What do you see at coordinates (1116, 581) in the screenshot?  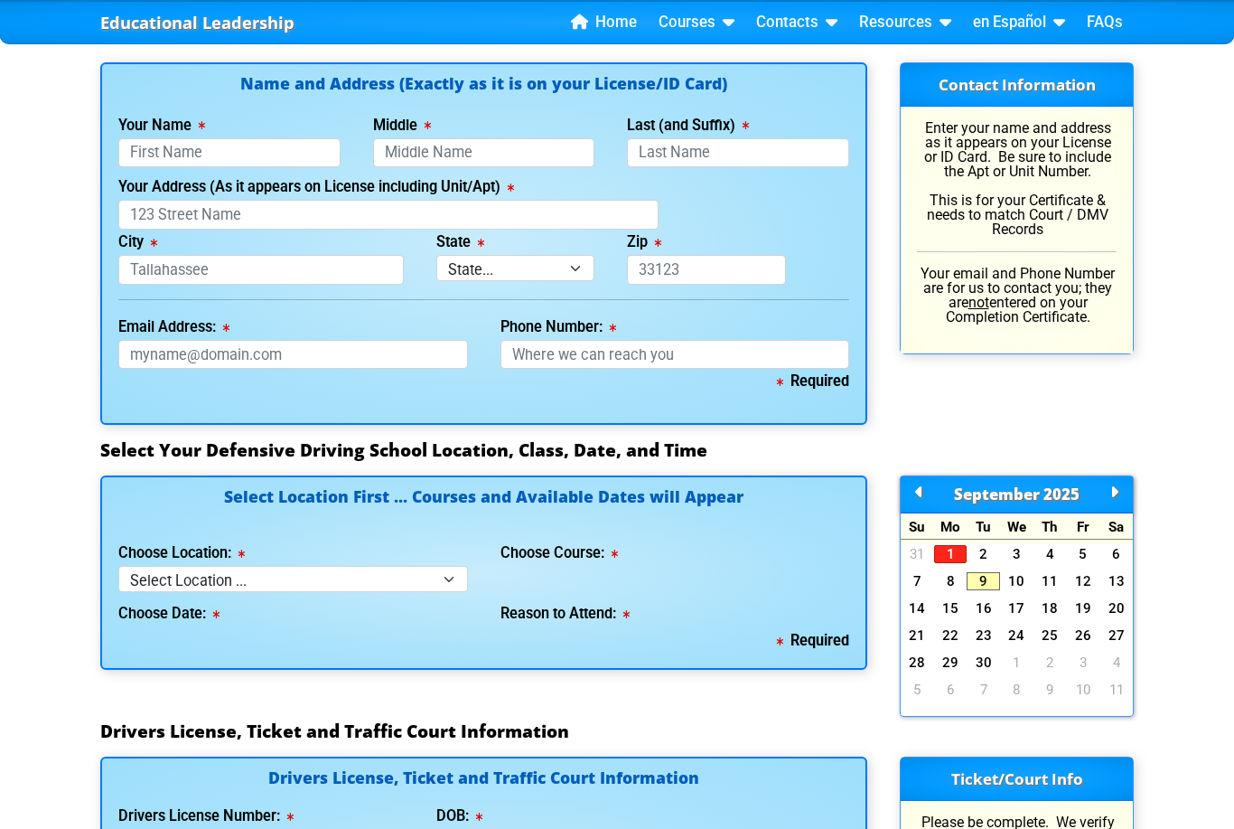 I see `a: 13` at bounding box center [1116, 581].